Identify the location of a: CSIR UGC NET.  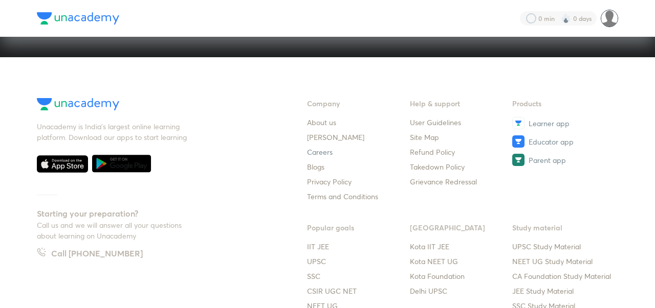
(358, 291).